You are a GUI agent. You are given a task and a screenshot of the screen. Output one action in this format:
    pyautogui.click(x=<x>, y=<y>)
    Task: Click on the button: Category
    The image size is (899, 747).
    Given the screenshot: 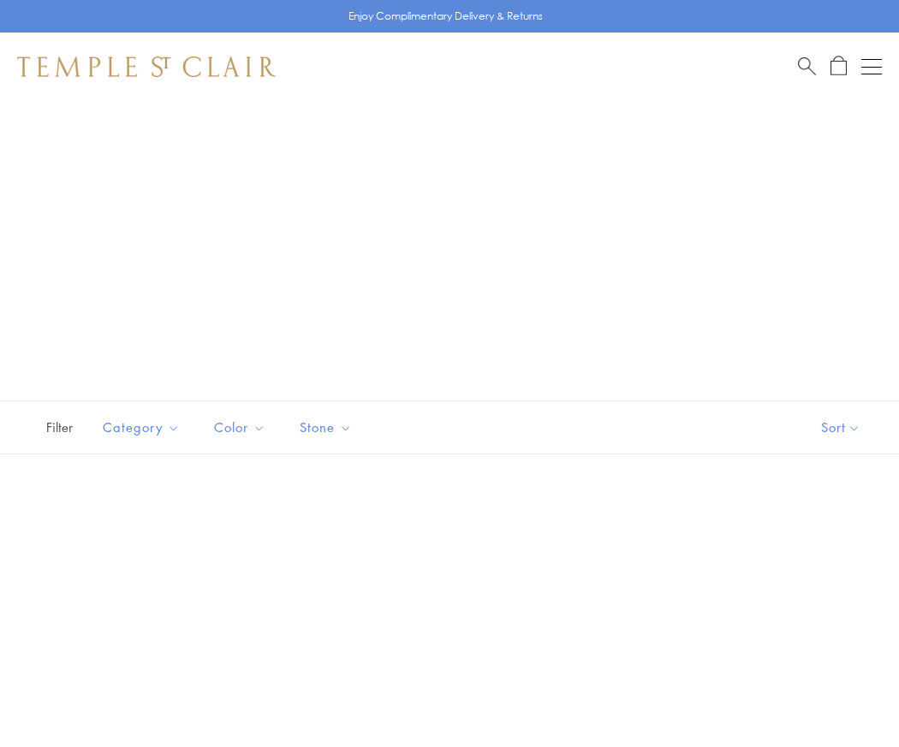 What is the action you would take?
    pyautogui.click(x=141, y=427)
    